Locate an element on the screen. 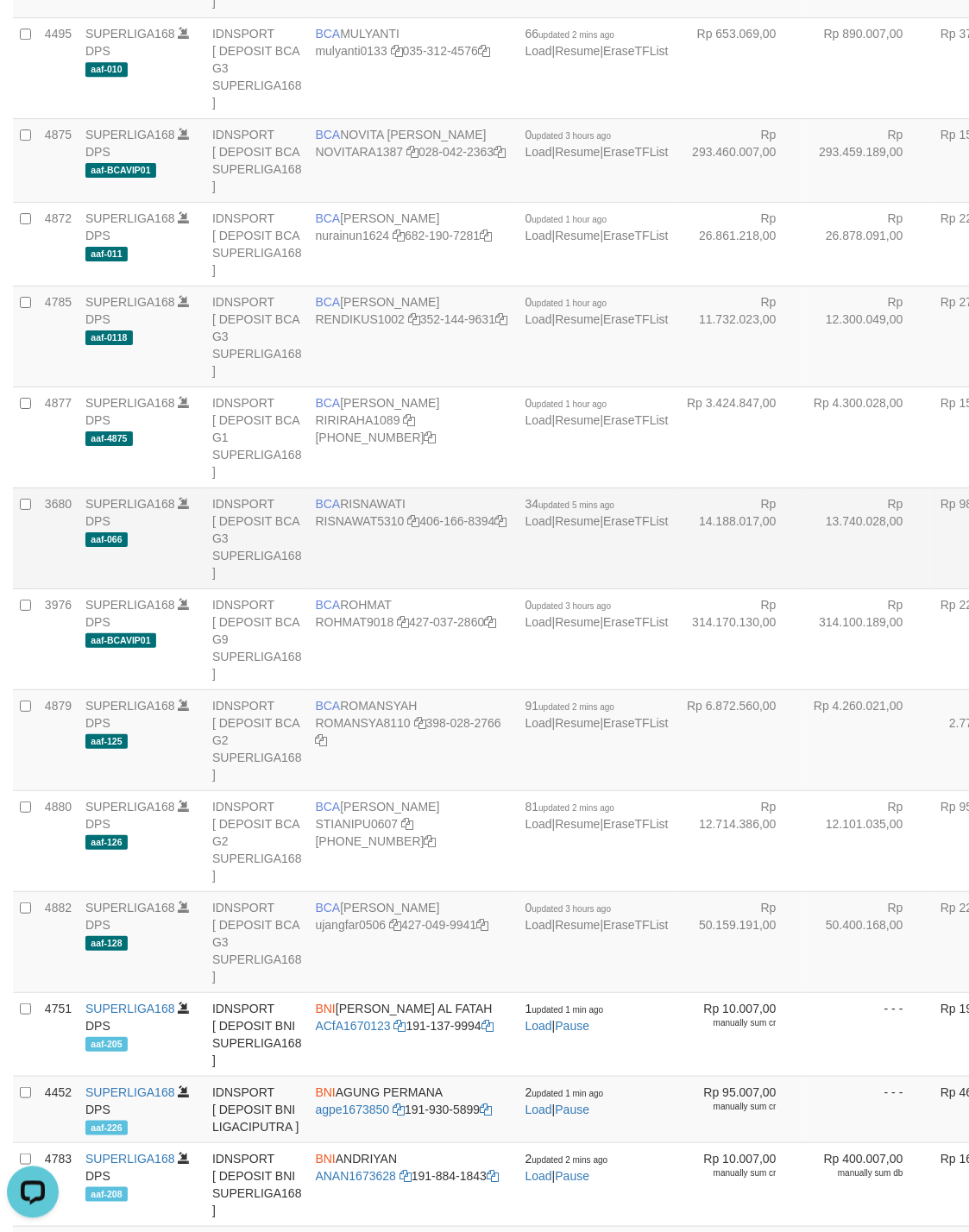 Image resolution: width=969 pixels, height=1232 pixels. a: Copy 0280422363 to clipboard is located at coordinates (500, 152).